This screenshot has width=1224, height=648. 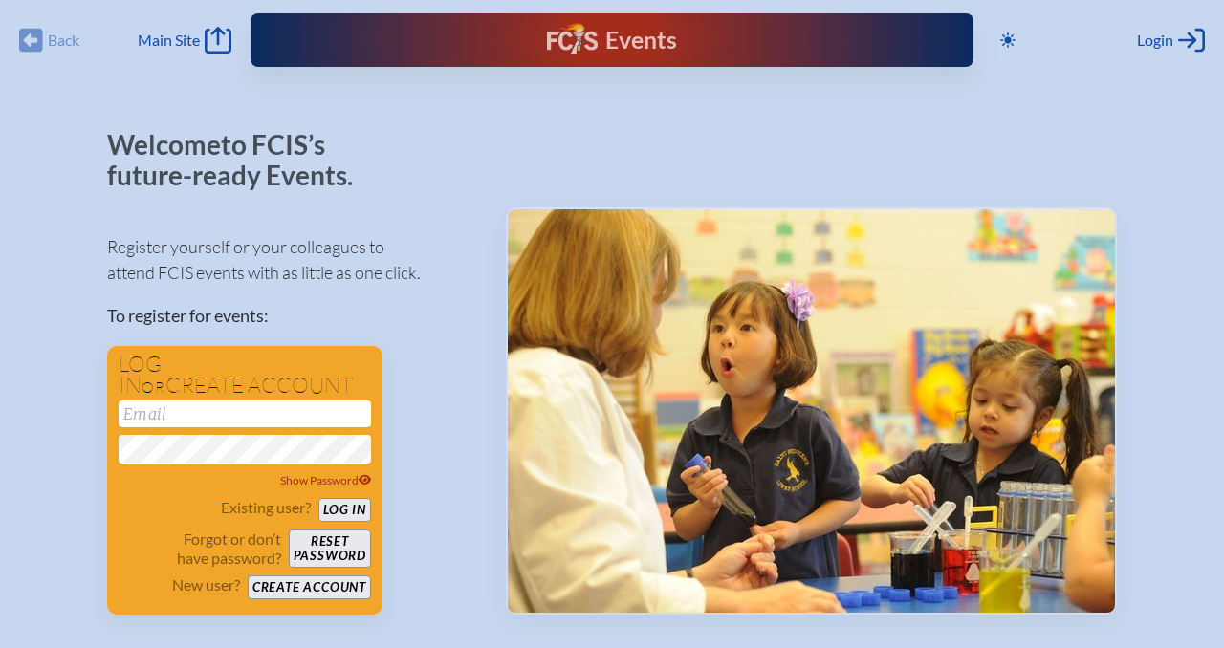 I want to click on img: Events, so click(x=811, y=411).